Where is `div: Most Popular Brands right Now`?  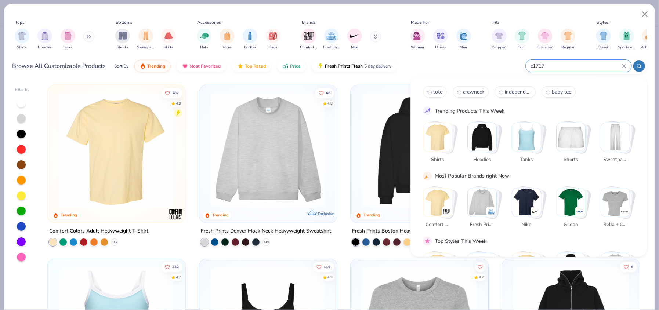
div: Most Popular Brands right Now is located at coordinates (472, 176).